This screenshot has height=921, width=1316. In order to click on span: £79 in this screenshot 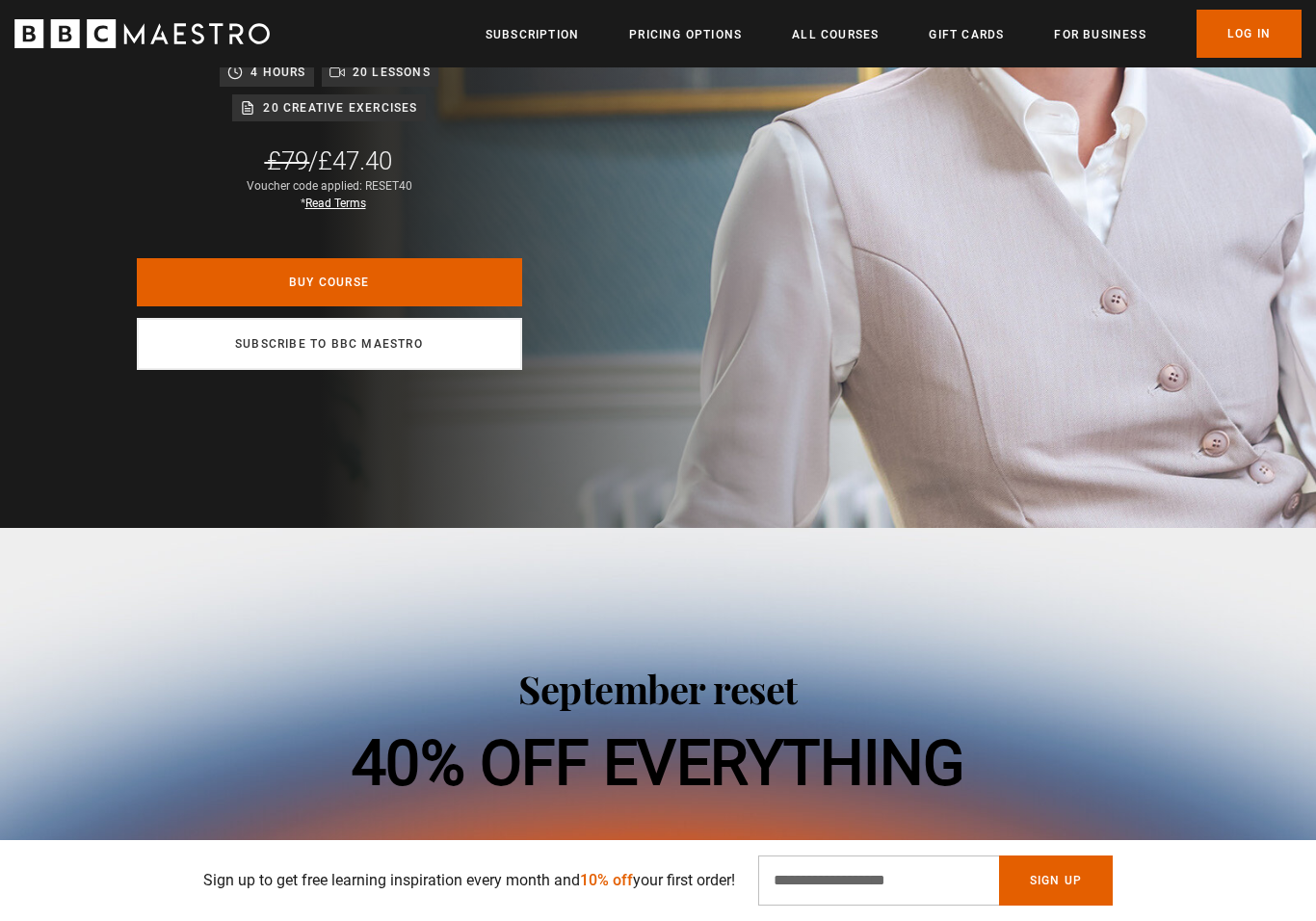, I will do `click(287, 161)`.